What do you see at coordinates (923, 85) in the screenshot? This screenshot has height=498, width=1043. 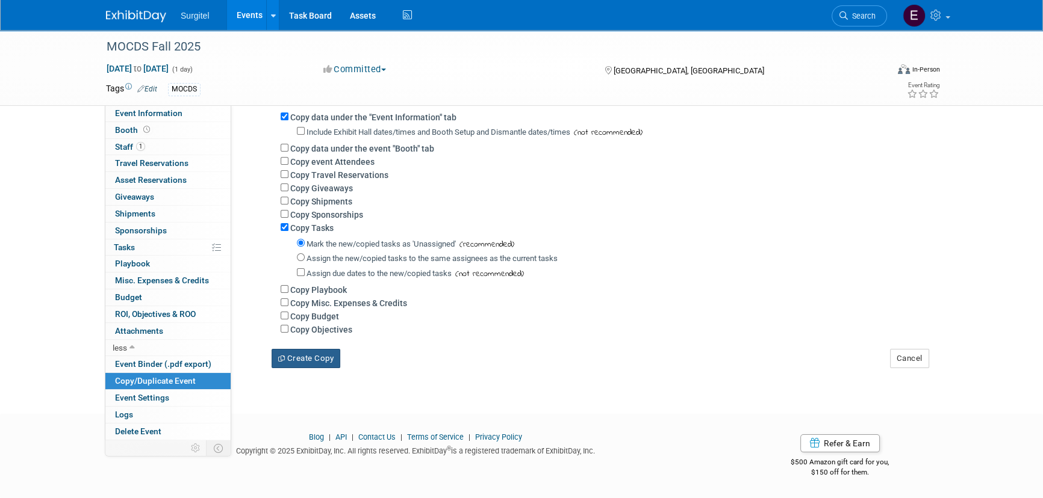 I see `div: Event Rating` at bounding box center [923, 85].